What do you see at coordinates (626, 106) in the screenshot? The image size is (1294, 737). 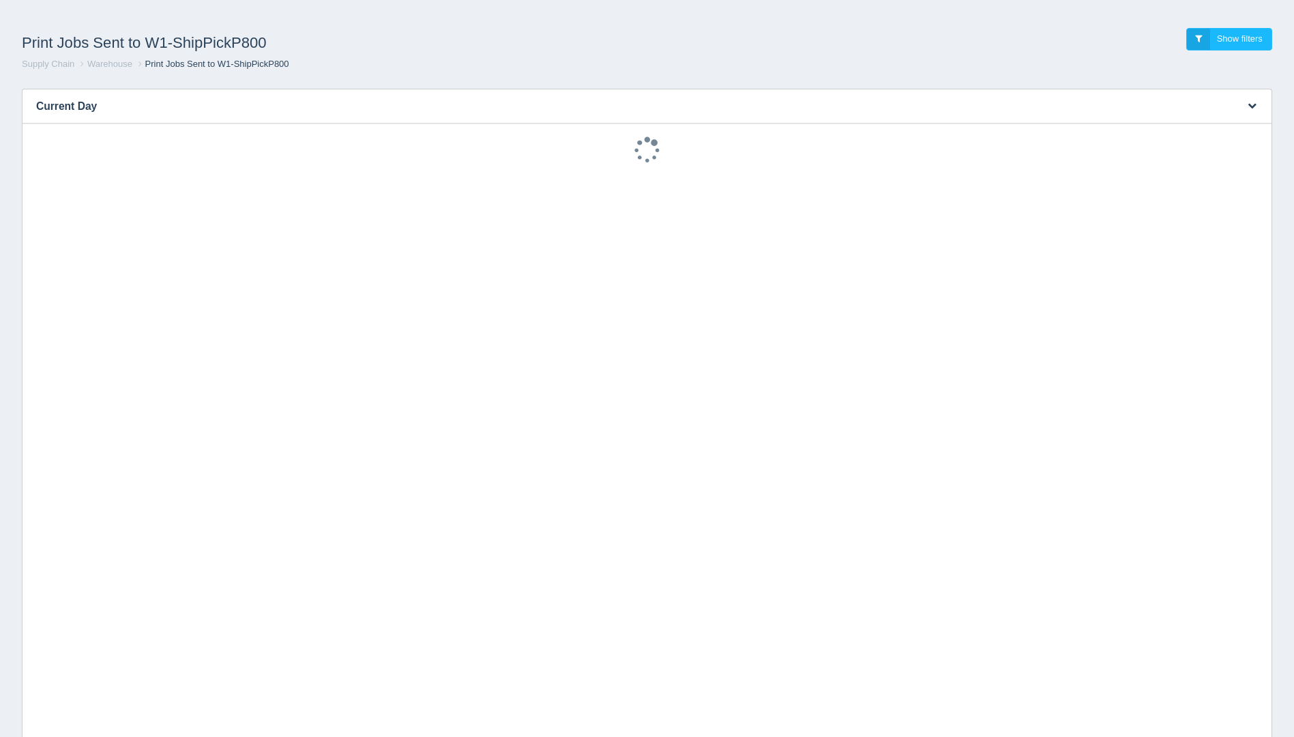 I see `h3: Current Day` at bounding box center [626, 106].